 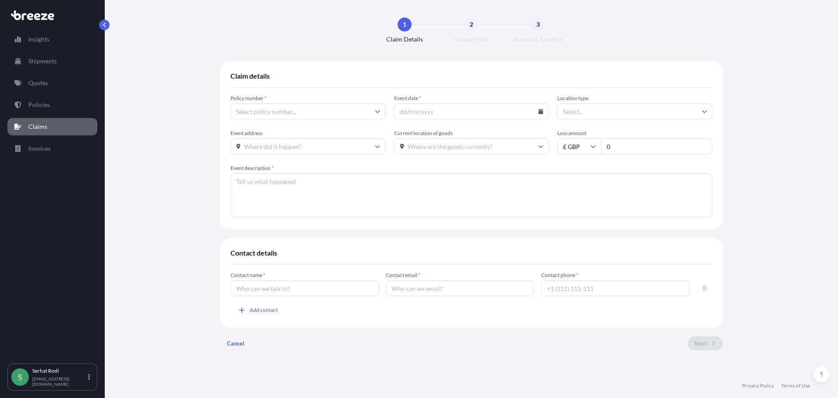 I want to click on input: Select policy number..., so click(x=308, y=111).